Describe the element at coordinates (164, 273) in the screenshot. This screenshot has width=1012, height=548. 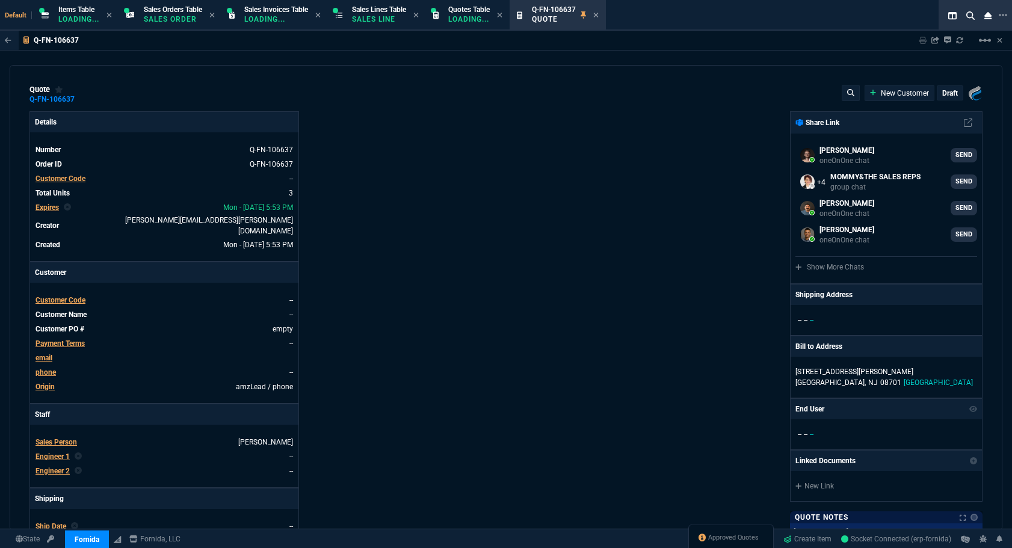
I see `p: Customer` at that location.